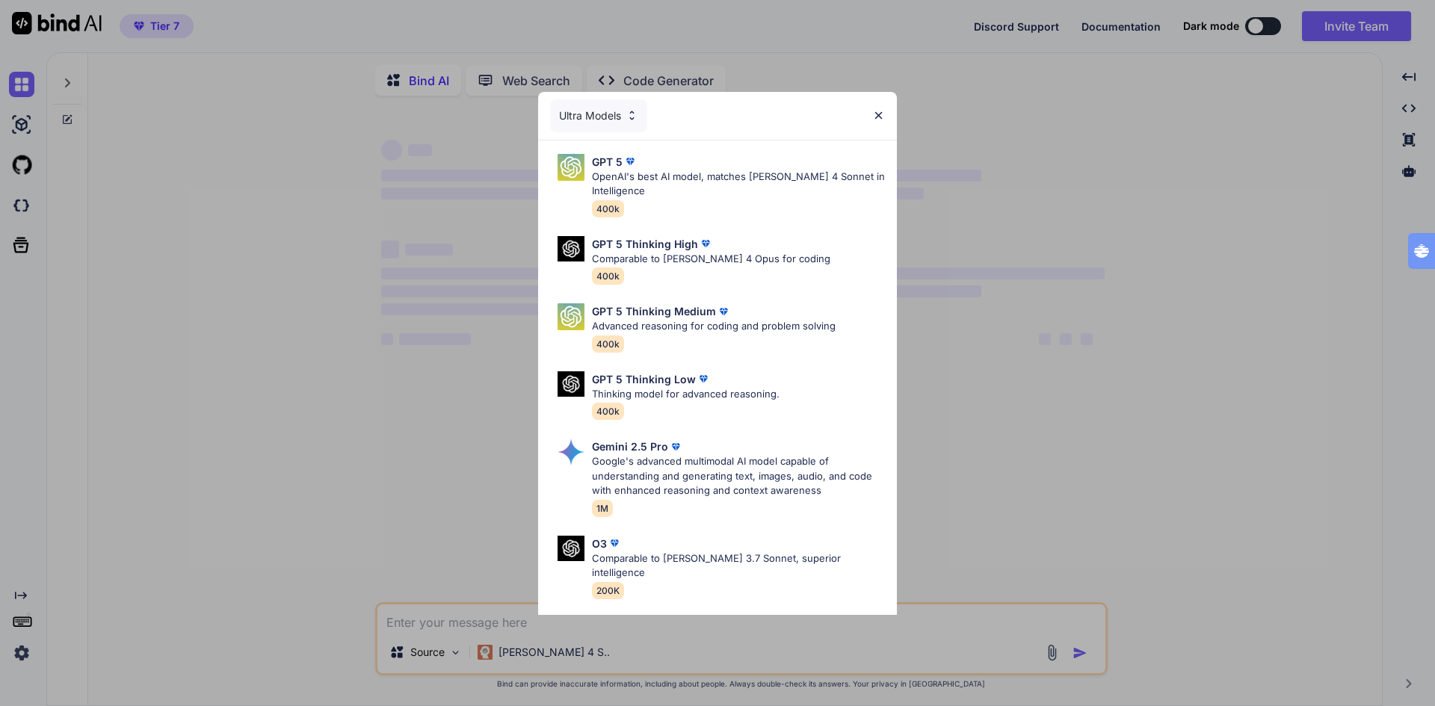  Describe the element at coordinates (607, 161) in the screenshot. I see `p: GPT 5` at that location.